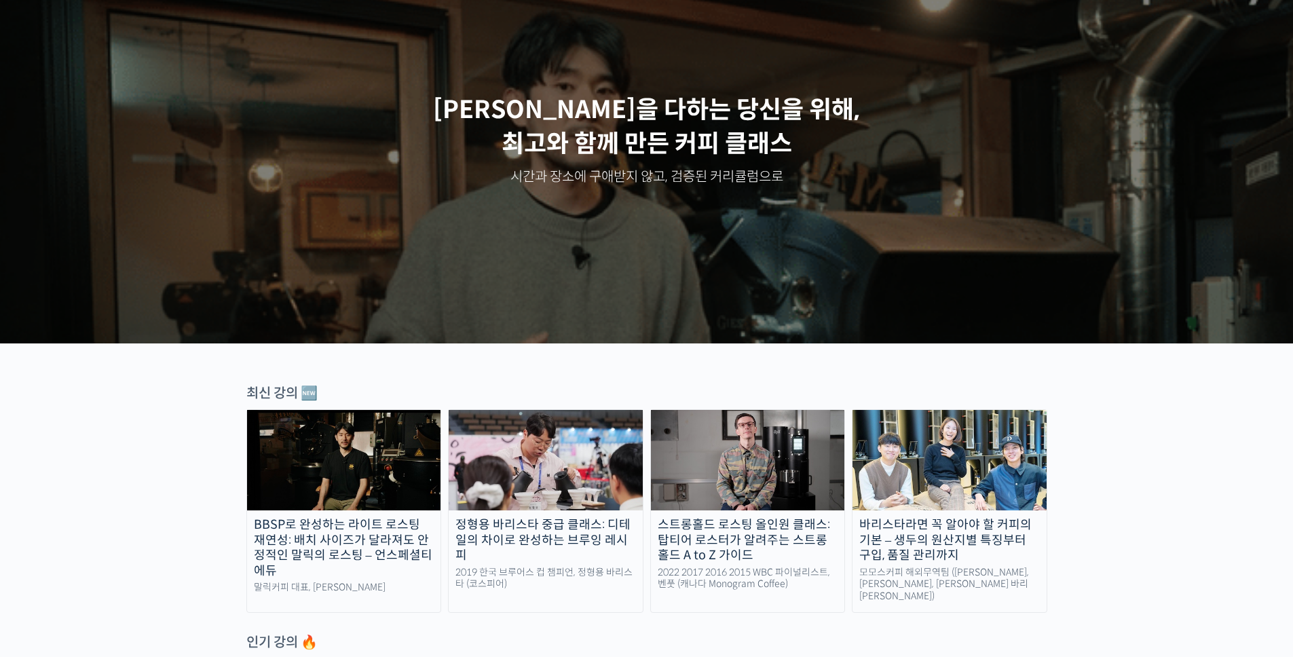 Image resolution: width=1293 pixels, height=657 pixels. I want to click on div: 스트롱홀드 로스팅 올인원 클래스: 탑티어 로스터가 알려주는 스트롱홀드 A to Z 가이드, so click(748, 540).